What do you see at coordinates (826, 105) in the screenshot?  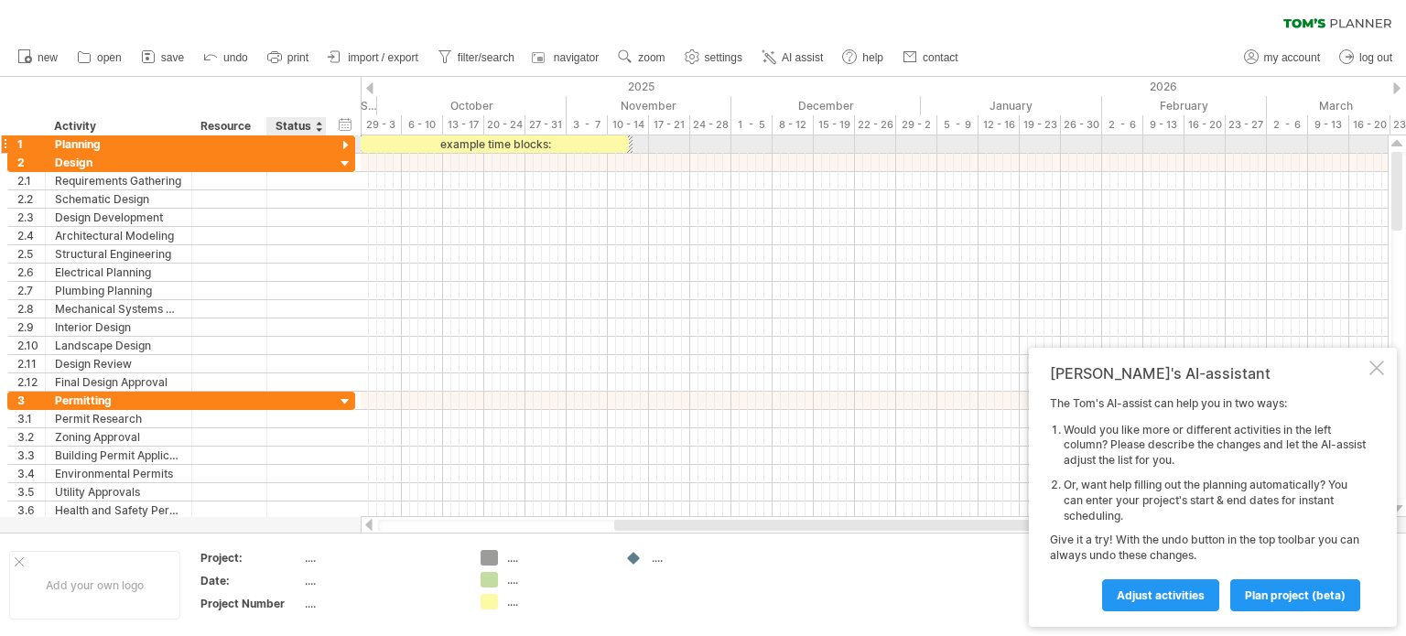 I see `div: December 2025` at bounding box center [826, 105].